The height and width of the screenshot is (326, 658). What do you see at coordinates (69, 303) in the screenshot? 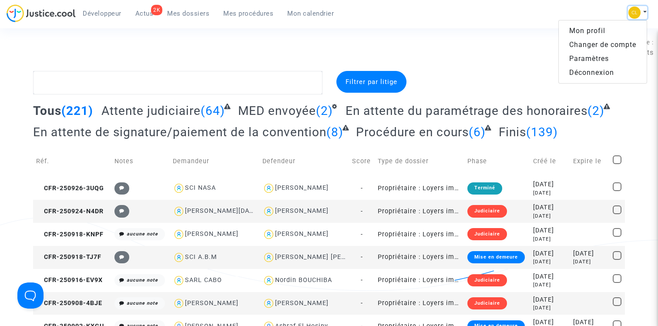
I see `span: CFR-250908-4BJE` at bounding box center [69, 303].